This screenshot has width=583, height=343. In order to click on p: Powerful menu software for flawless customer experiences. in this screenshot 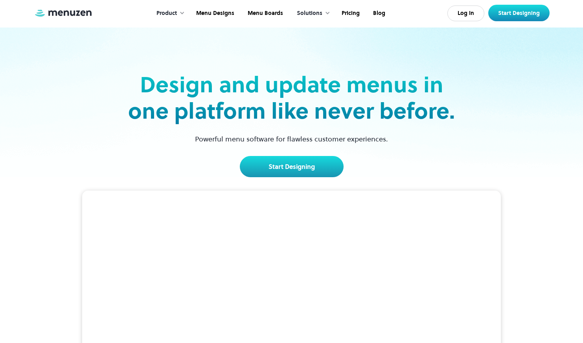, I will do `click(291, 139)`.